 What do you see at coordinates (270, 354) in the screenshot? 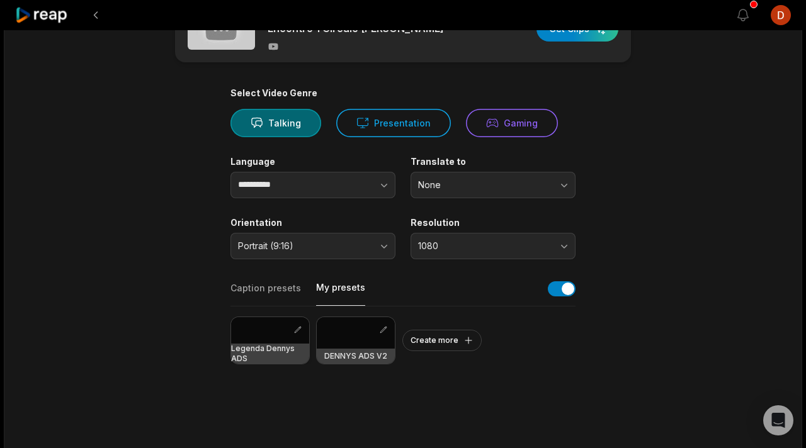
I see `h3: Legenda Dennys ADS` at bounding box center [270, 354].